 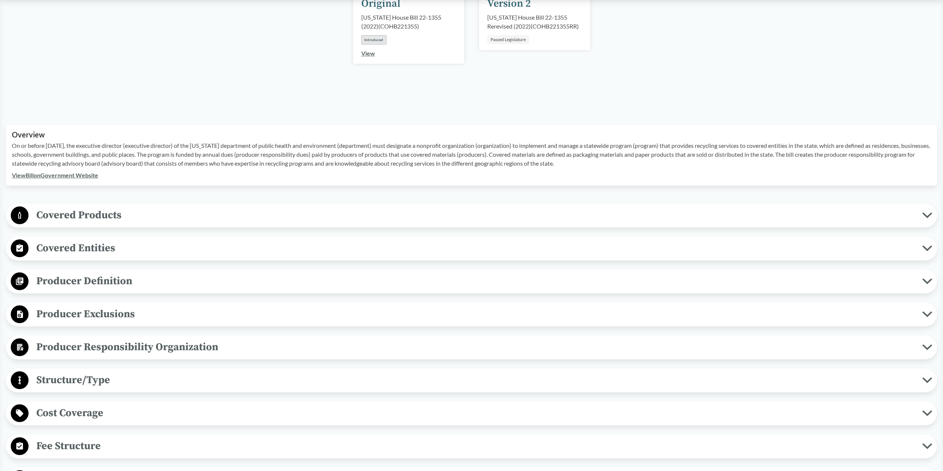 What do you see at coordinates (471, 314) in the screenshot?
I see `button: Producer Exclusions` at bounding box center [471, 314].